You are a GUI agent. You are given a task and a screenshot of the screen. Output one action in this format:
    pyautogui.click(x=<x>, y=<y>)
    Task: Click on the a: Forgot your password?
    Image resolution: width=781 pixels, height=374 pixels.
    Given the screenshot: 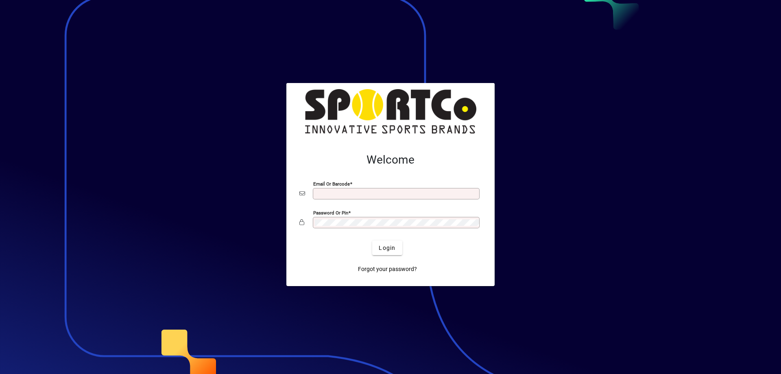 What is the action you would take?
    pyautogui.click(x=387, y=269)
    